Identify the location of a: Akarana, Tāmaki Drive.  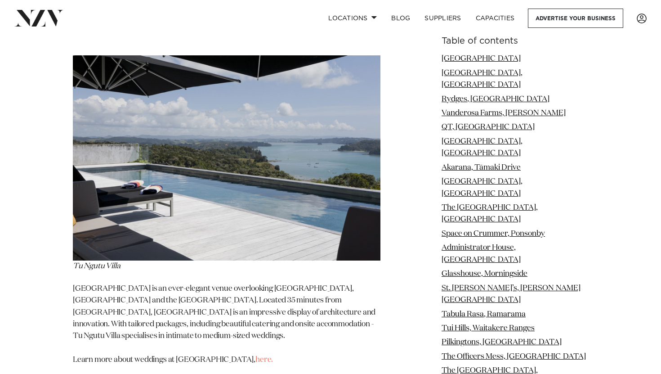
(481, 167).